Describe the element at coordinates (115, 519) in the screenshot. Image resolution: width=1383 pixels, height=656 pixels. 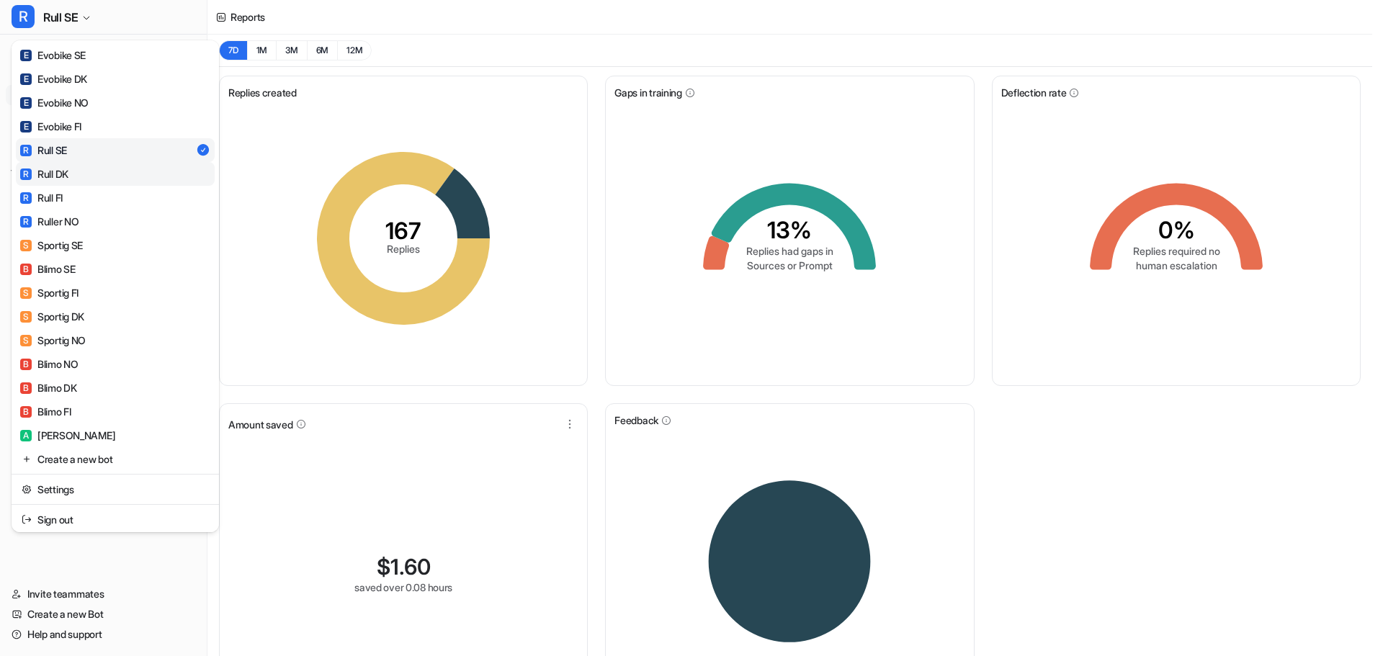
I see `a: Sign out` at that location.